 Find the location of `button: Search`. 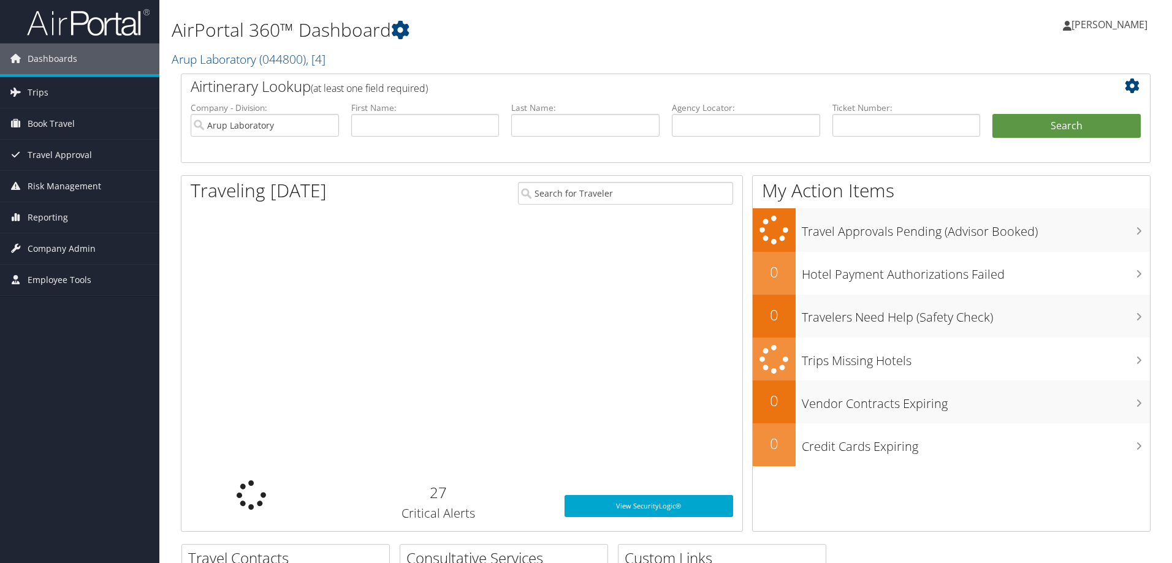

button: Search is located at coordinates (1067, 126).